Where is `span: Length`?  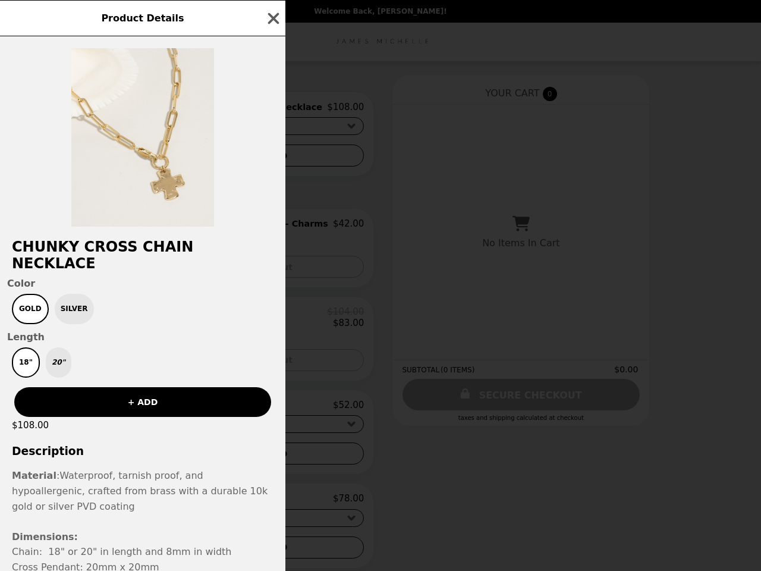 span: Length is located at coordinates (143, 336).